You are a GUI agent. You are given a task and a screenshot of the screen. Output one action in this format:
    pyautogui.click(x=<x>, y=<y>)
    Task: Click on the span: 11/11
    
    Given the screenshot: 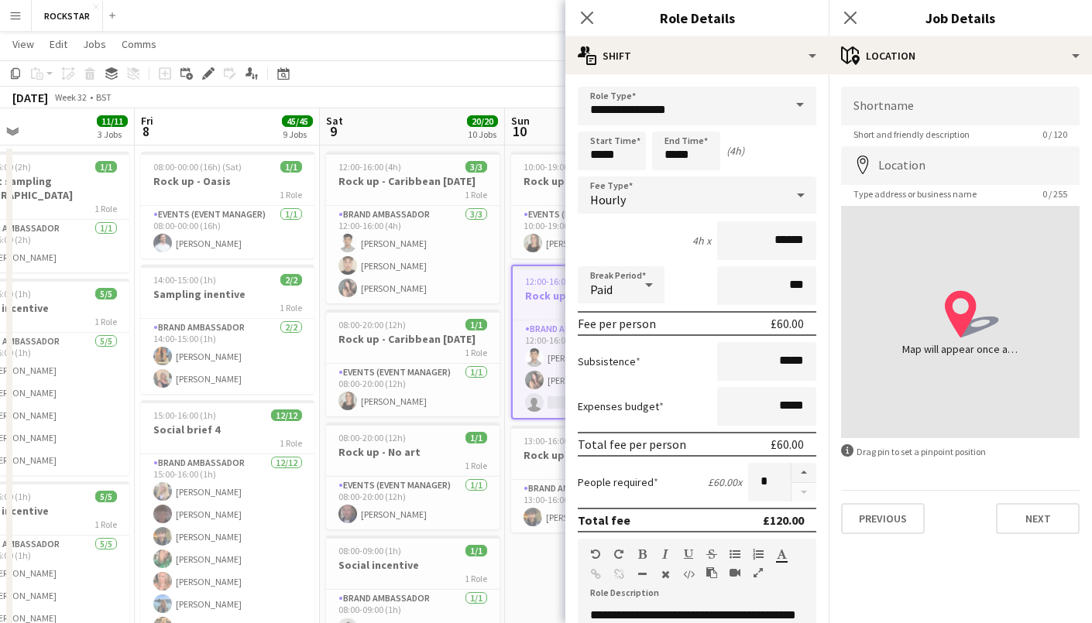 What is the action you would take?
    pyautogui.click(x=112, y=121)
    